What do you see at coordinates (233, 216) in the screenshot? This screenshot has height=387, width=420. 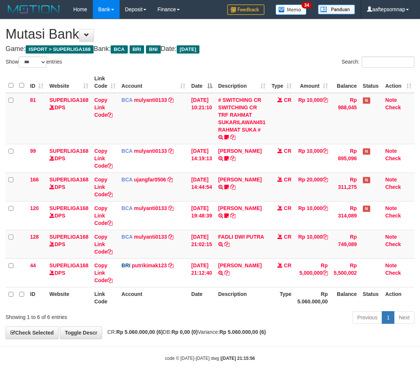 I see `a: Copy AKBAR SAPUTR to clipboard` at bounding box center [233, 216].